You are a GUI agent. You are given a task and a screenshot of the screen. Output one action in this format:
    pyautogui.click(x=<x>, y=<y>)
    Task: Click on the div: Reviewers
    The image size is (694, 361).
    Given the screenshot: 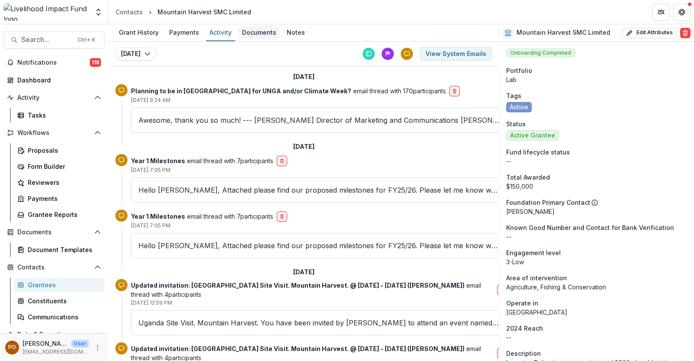 What is the action you would take?
    pyautogui.click(x=62, y=182)
    